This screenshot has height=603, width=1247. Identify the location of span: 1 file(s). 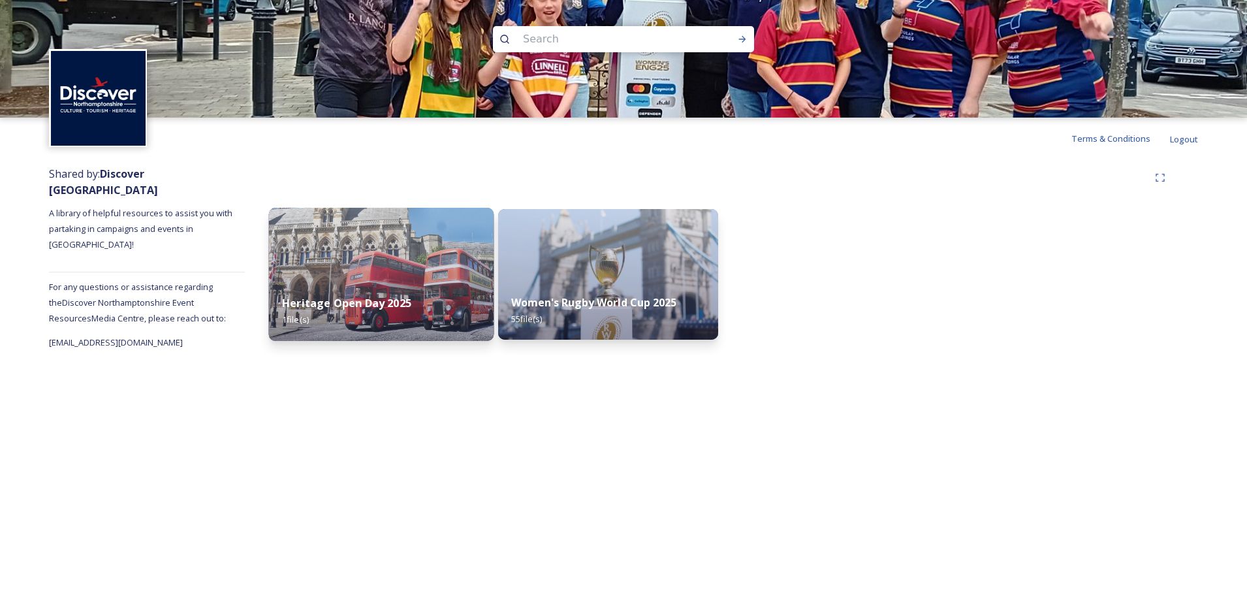
(295, 319).